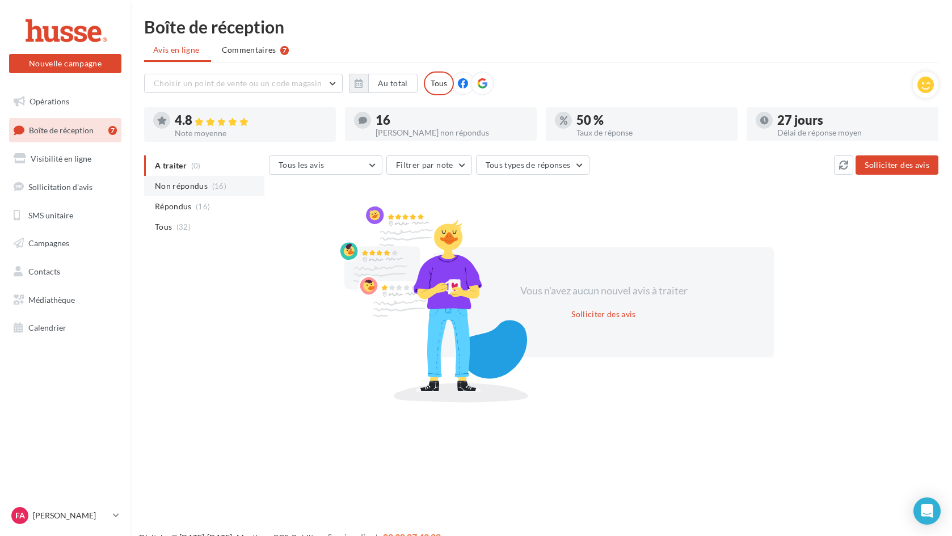 This screenshot has height=536, width=952. I want to click on span: Contacts, so click(44, 271).